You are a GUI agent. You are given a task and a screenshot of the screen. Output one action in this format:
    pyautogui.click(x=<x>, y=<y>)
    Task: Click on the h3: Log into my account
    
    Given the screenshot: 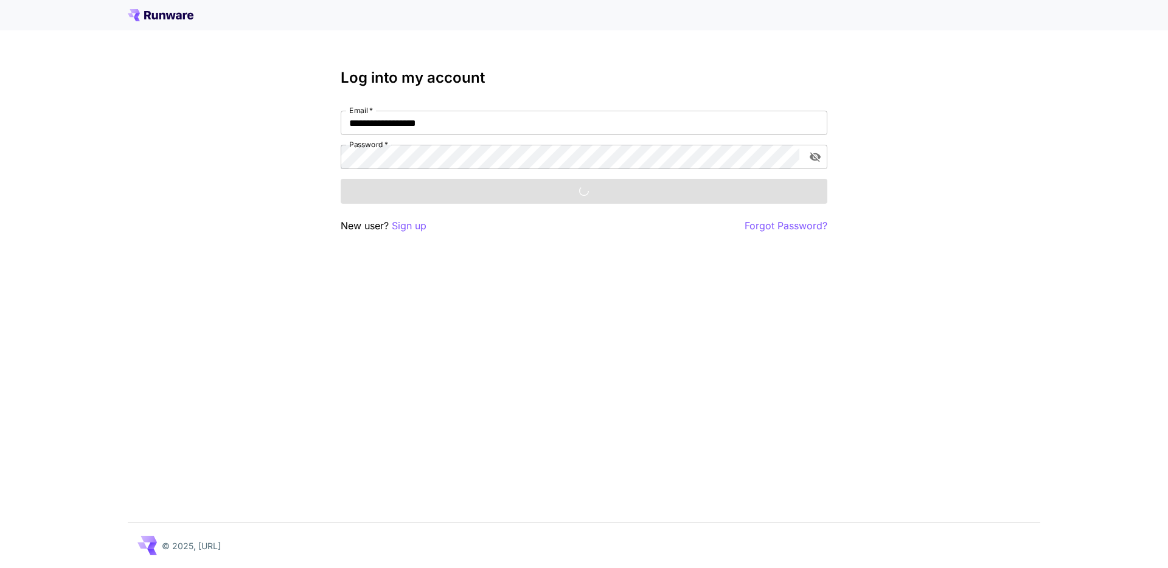 What is the action you would take?
    pyautogui.click(x=584, y=78)
    